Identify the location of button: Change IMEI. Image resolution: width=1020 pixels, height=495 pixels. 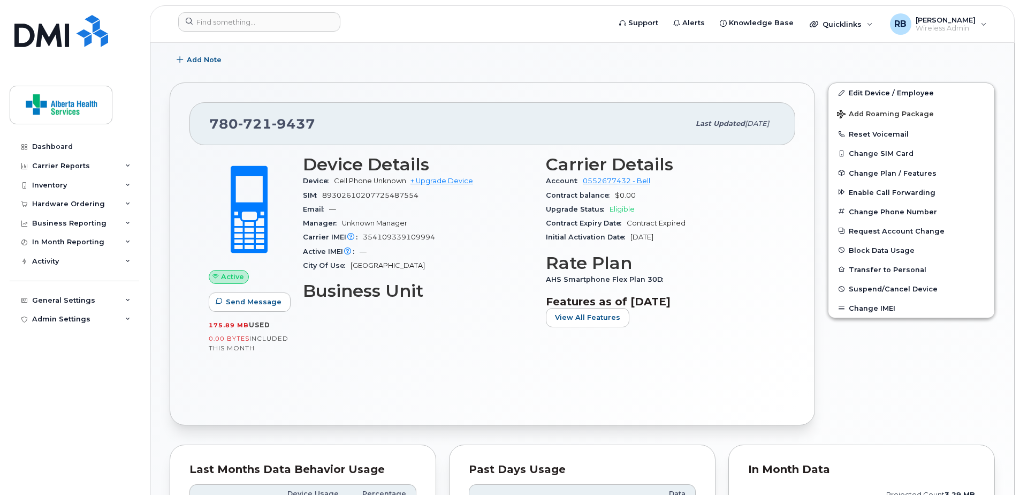
(912, 308).